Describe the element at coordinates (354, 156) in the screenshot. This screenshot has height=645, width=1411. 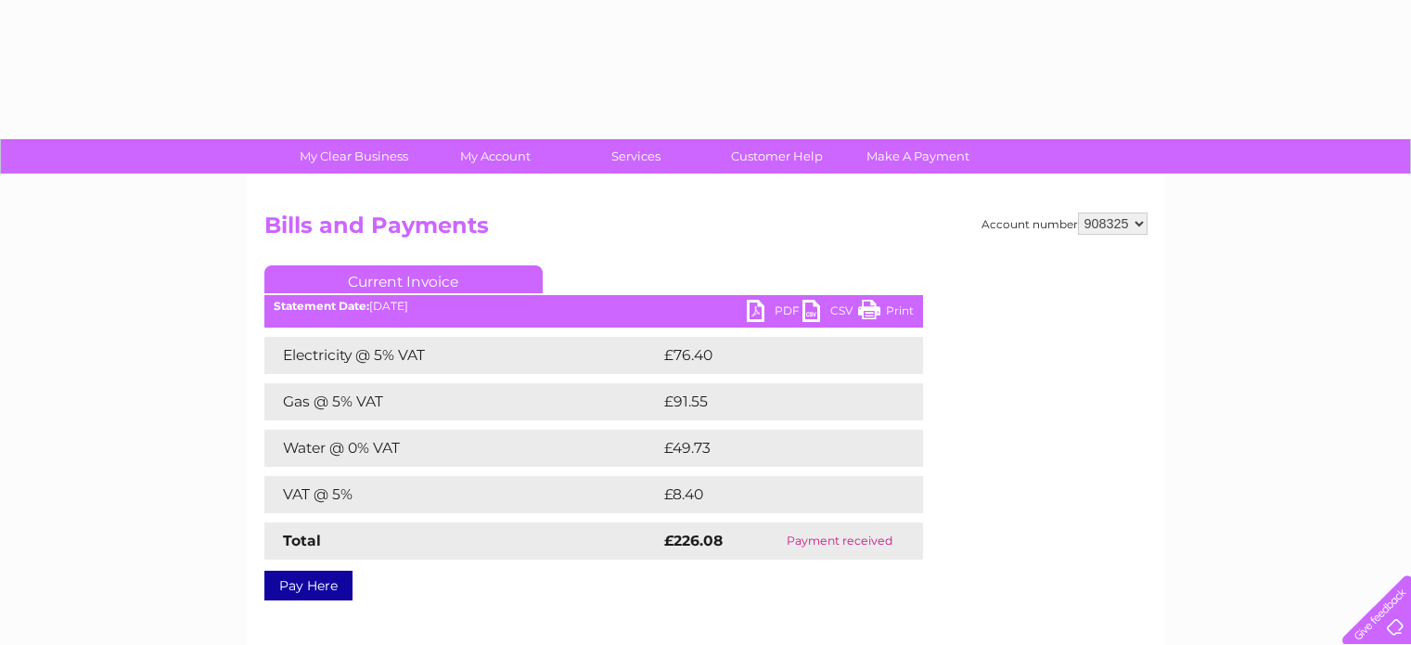
I see `a: My Clear Business` at that location.